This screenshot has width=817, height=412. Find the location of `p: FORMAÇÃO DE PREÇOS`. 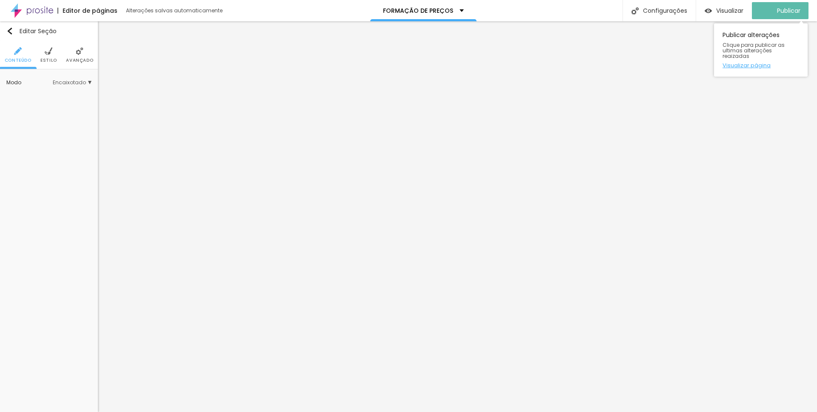

p: FORMAÇÃO DE PREÇOS is located at coordinates (418, 11).